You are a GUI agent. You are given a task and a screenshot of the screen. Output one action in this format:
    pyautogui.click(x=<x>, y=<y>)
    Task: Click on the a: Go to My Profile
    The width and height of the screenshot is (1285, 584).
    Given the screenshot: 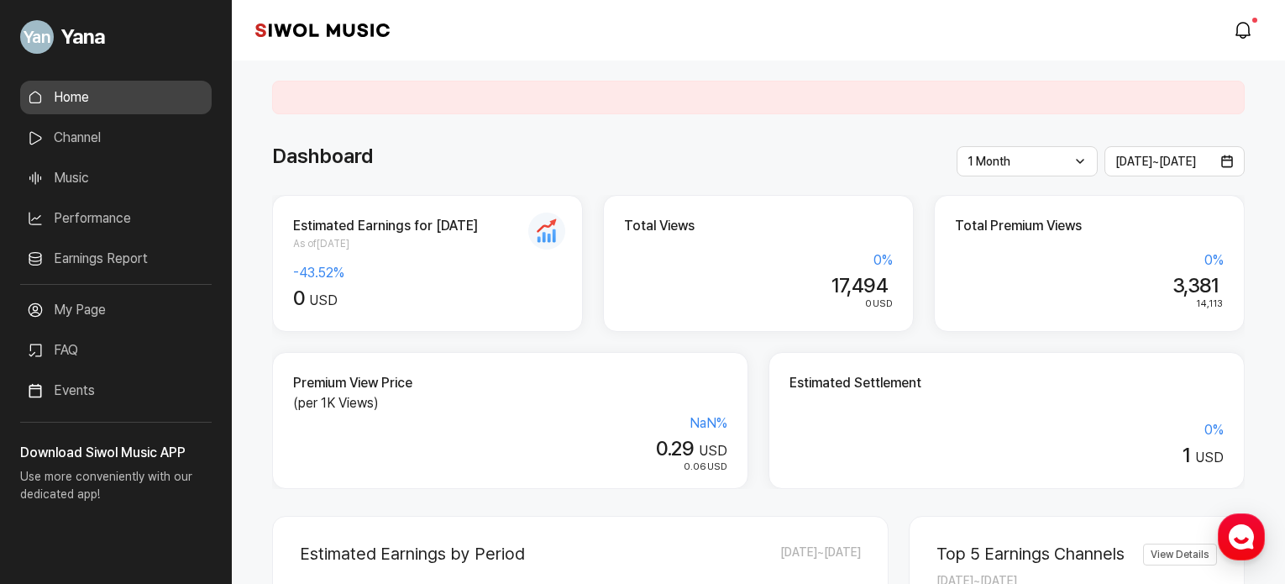 What is the action you would take?
    pyautogui.click(x=116, y=37)
    